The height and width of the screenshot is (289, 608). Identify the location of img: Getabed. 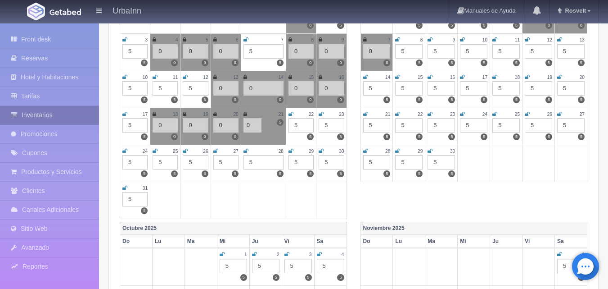
(65, 12).